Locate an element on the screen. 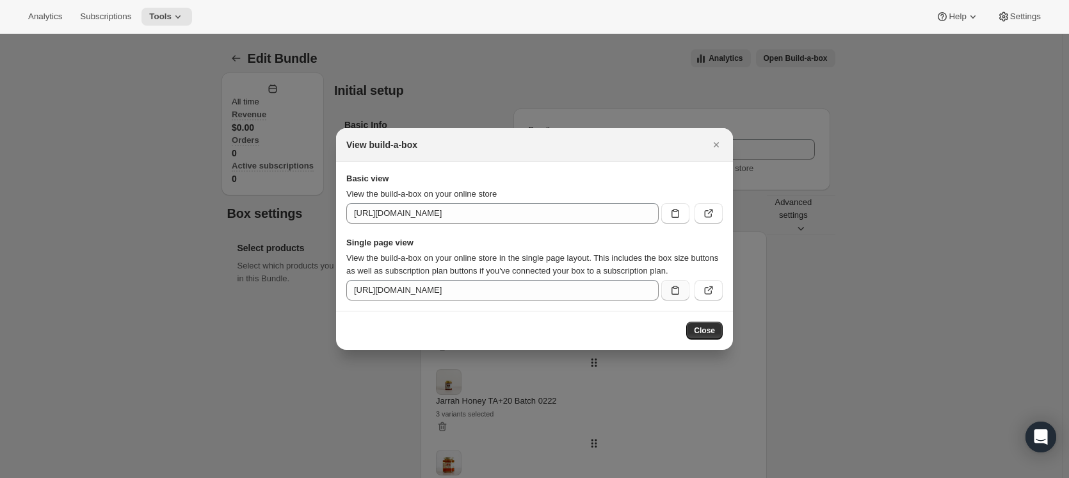  strong: Single page view is located at coordinates (534, 243).